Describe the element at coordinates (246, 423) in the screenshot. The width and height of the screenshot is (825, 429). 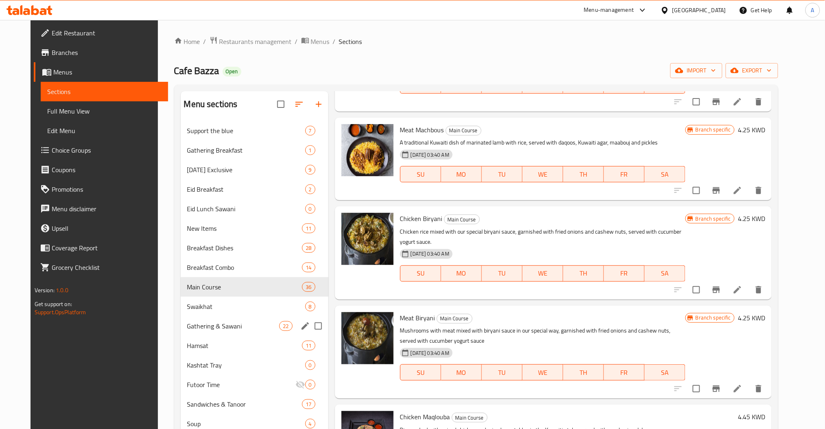
I see `span: Soup` at that location.